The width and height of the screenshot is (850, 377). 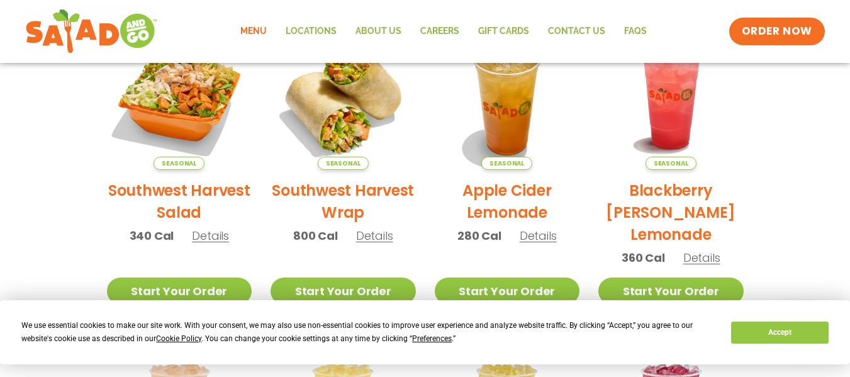 I want to click on span: 280 Cal, so click(x=480, y=235).